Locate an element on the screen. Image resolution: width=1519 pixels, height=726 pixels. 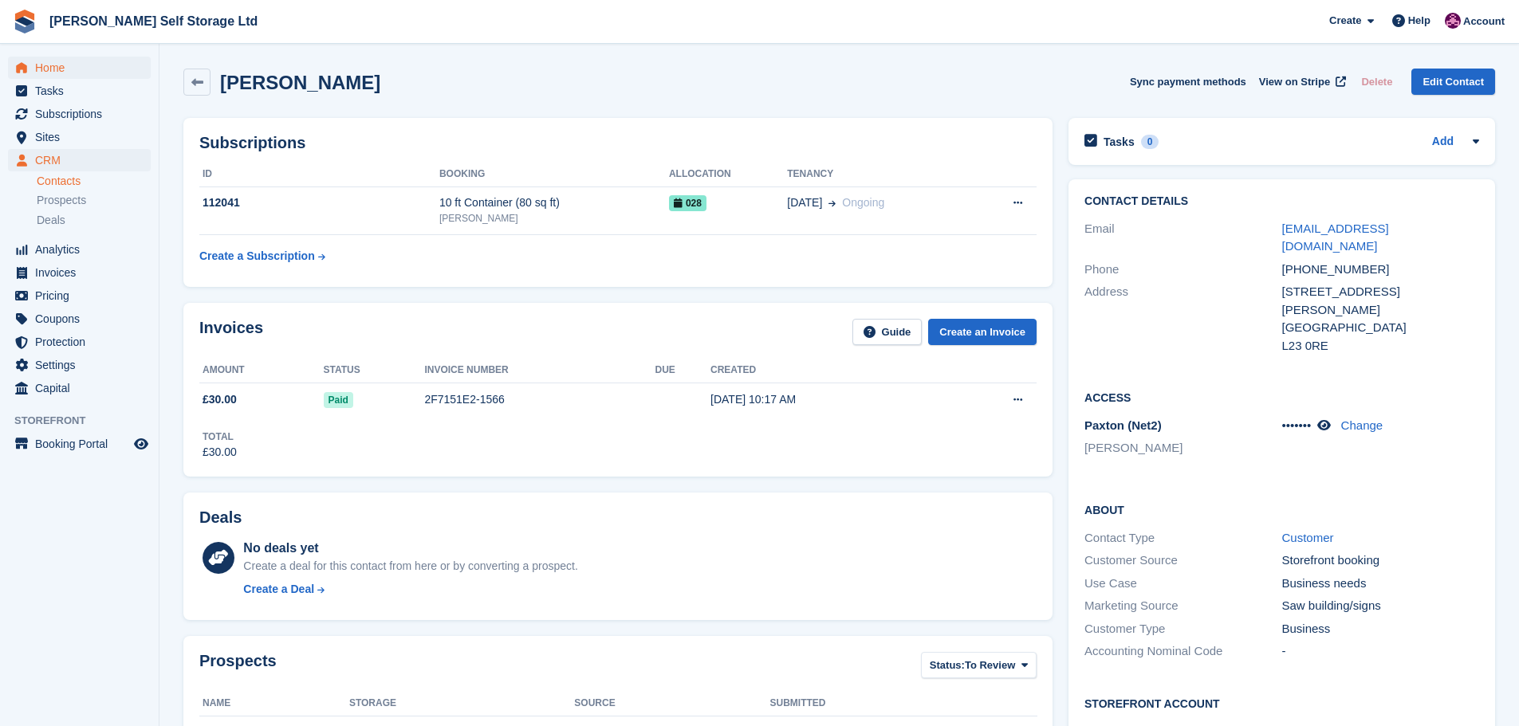
a: Add is located at coordinates (1442, 142).